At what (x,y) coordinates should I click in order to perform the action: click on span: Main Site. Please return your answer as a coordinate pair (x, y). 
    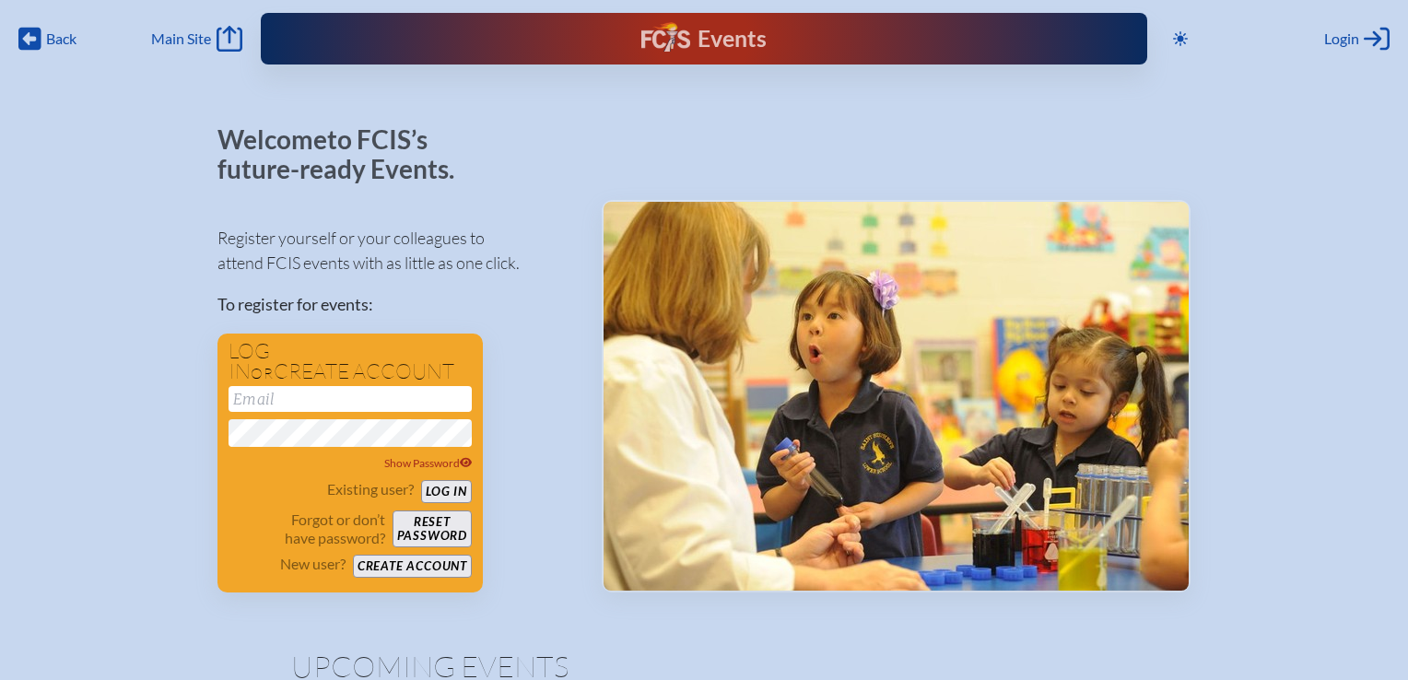
    Looking at the image, I should click on (181, 39).